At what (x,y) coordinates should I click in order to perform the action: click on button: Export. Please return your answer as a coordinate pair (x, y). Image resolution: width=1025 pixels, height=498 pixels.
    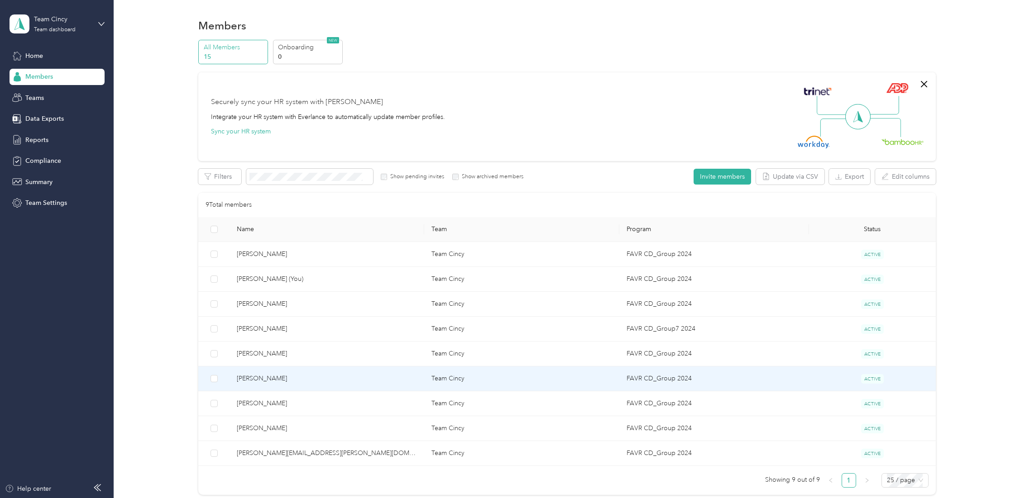
    Looking at the image, I should click on (849, 177).